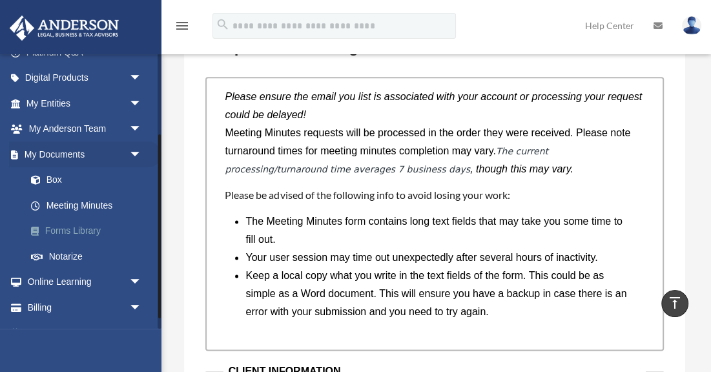 The height and width of the screenshot is (372, 711). What do you see at coordinates (439, 294) in the screenshot?
I see `li: Keep a local copy what you write in the text fields of the form. This could be as simple as a Wor...` at bounding box center [439, 294].